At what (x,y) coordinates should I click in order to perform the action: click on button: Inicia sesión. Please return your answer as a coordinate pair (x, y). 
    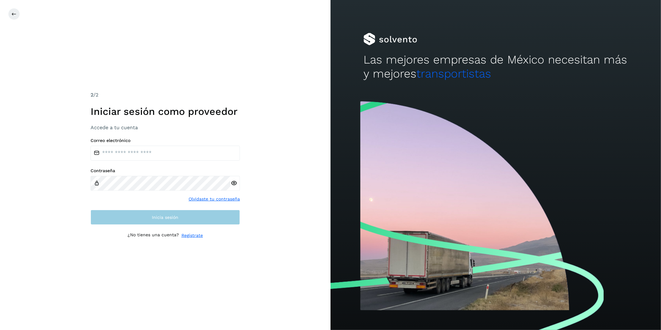
    Looking at the image, I should click on (165, 217).